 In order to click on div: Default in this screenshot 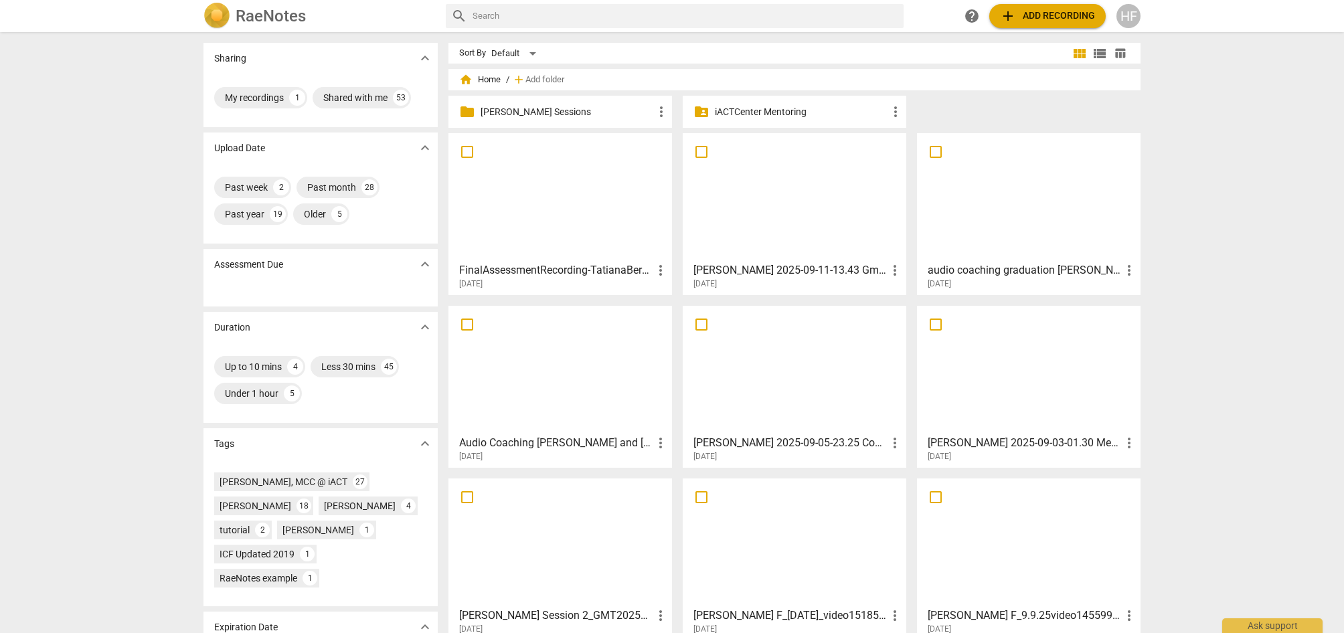, I will do `click(516, 54)`.